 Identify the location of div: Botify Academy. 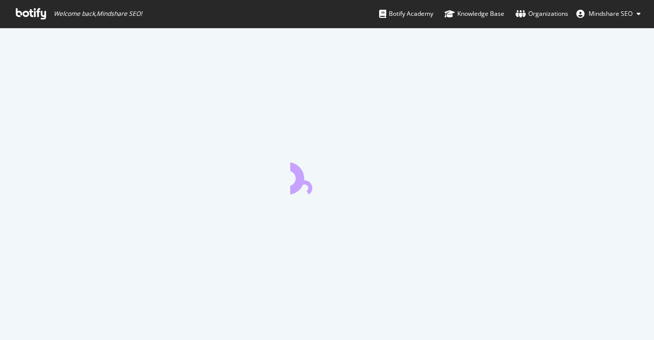
(406, 14).